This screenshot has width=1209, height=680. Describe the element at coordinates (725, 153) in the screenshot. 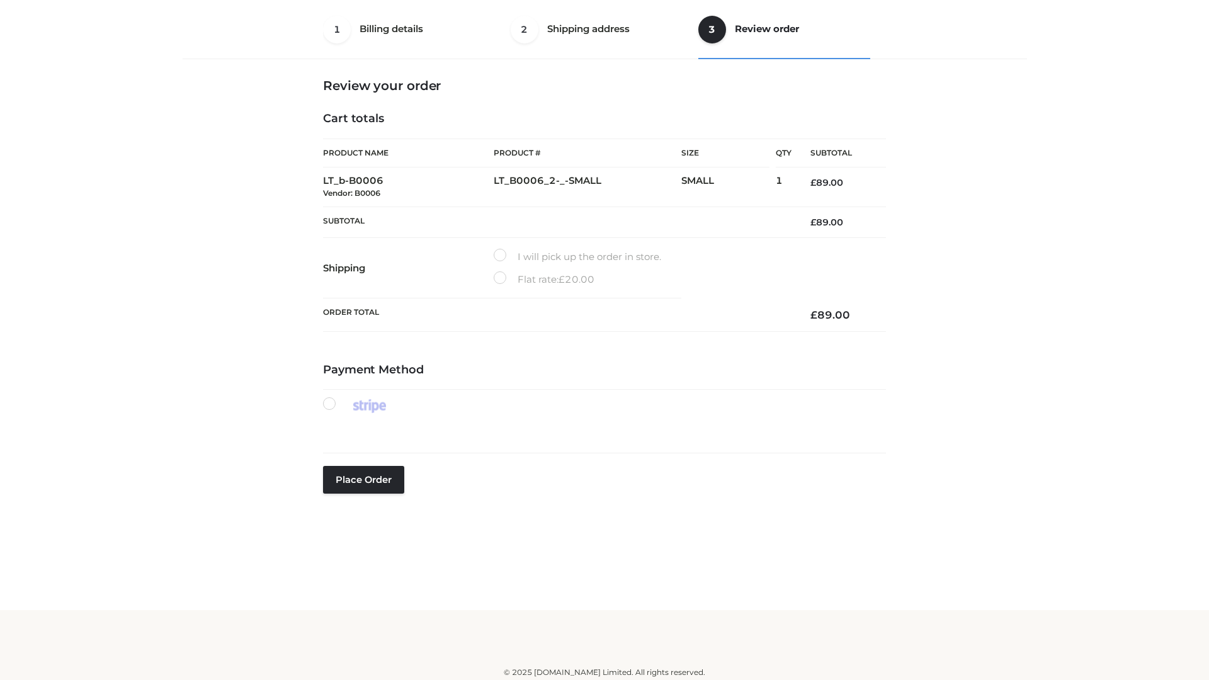

I see `th: Size` at that location.